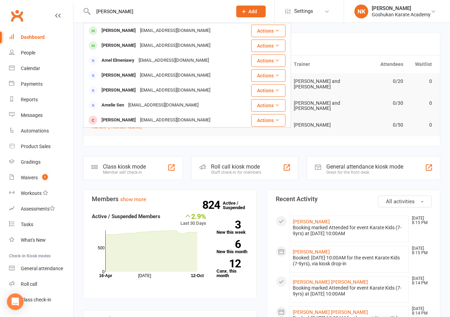  Describe the element at coordinates (229, 244) in the screenshot. I see `strong: 6` at that location.